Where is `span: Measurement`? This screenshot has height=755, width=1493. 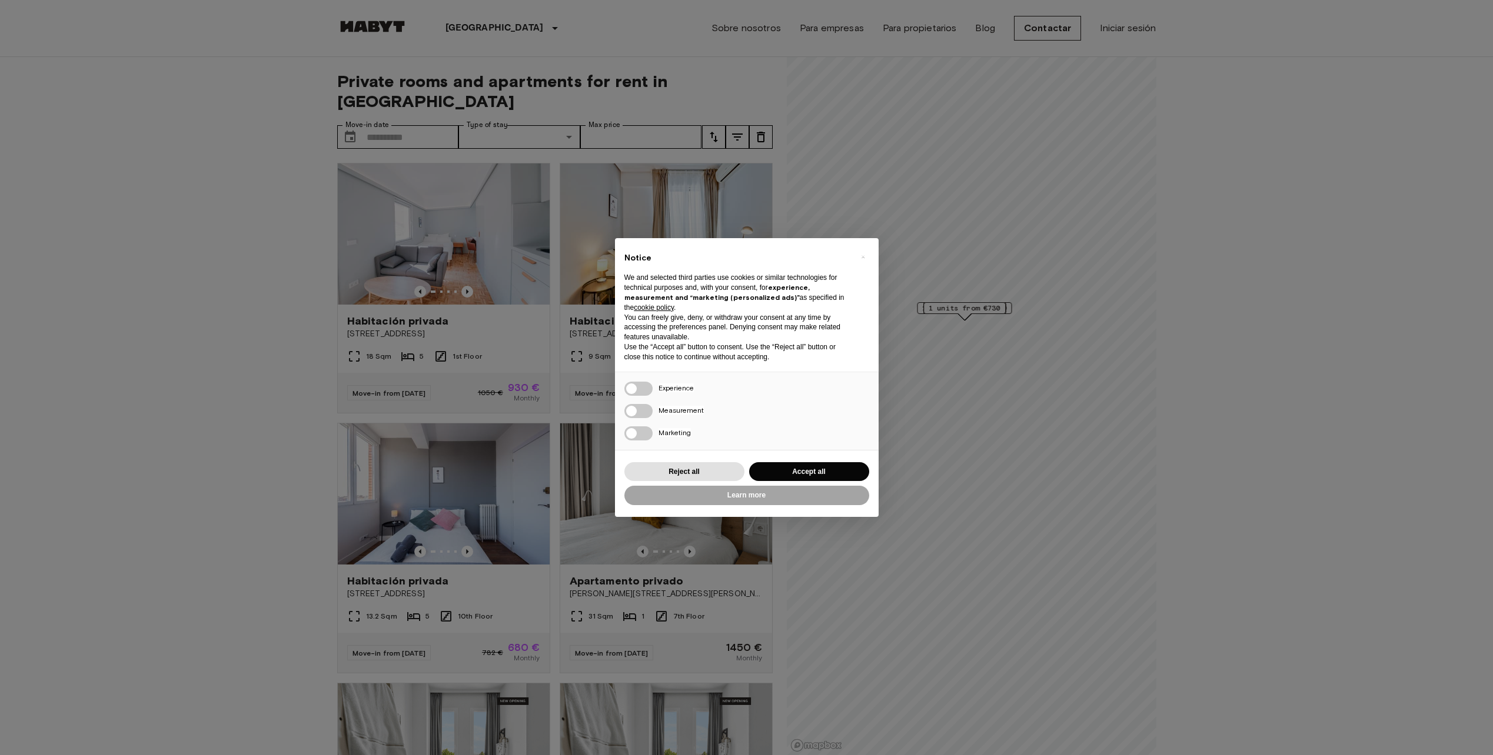
span: Measurement is located at coordinates (681, 410).